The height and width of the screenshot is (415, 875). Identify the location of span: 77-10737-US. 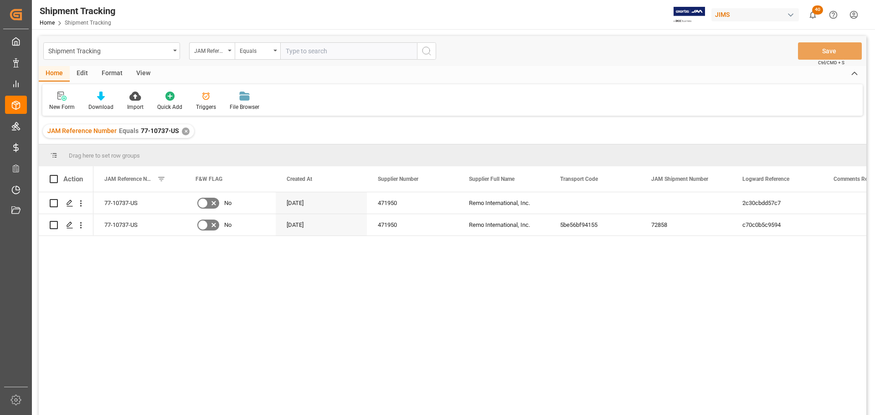
(159, 131).